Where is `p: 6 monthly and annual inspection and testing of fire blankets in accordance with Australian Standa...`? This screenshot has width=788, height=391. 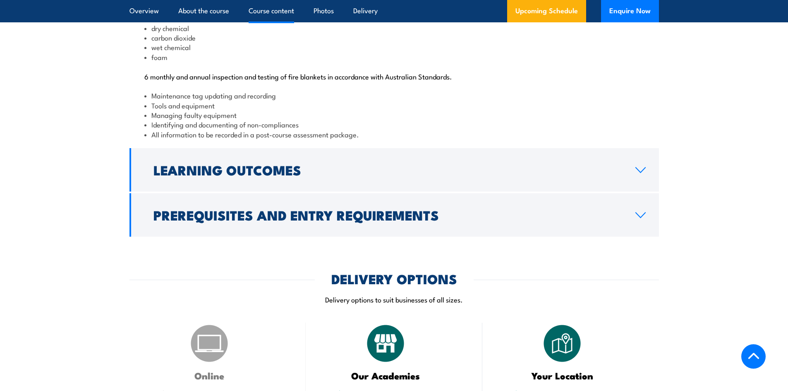
p: 6 monthly and annual inspection and testing of fire blankets in accordance with Australian Standa... is located at coordinates (394, 76).